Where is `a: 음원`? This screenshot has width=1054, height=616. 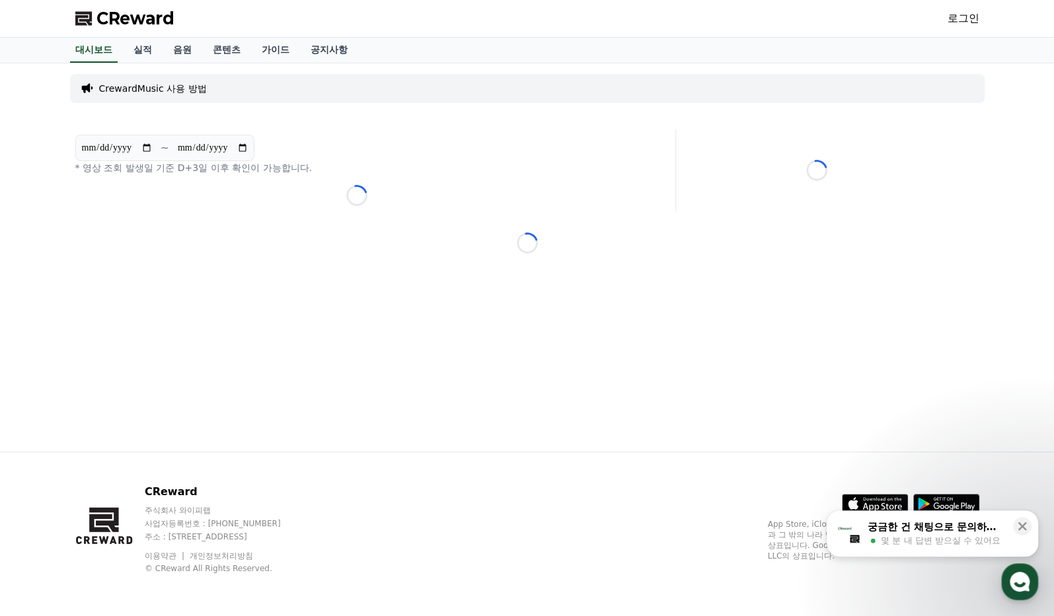
a: 음원 is located at coordinates (182, 50).